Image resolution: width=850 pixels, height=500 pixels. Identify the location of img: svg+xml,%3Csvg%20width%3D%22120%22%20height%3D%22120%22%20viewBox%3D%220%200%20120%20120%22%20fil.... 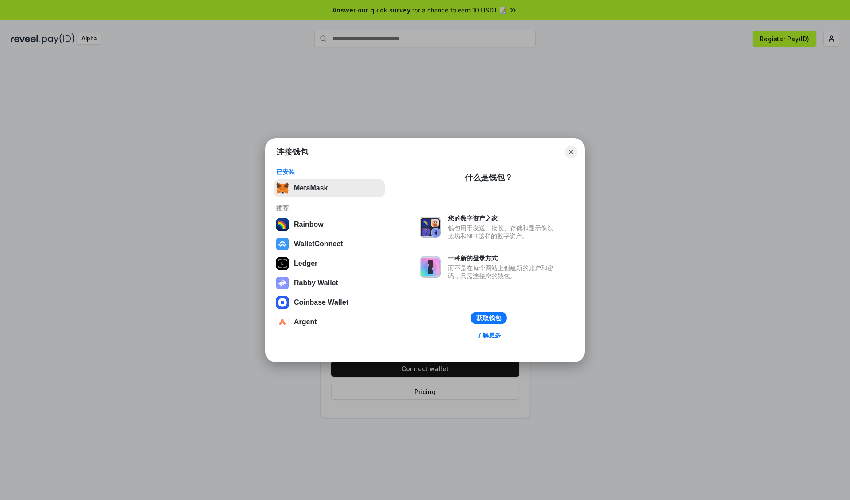
(283, 224).